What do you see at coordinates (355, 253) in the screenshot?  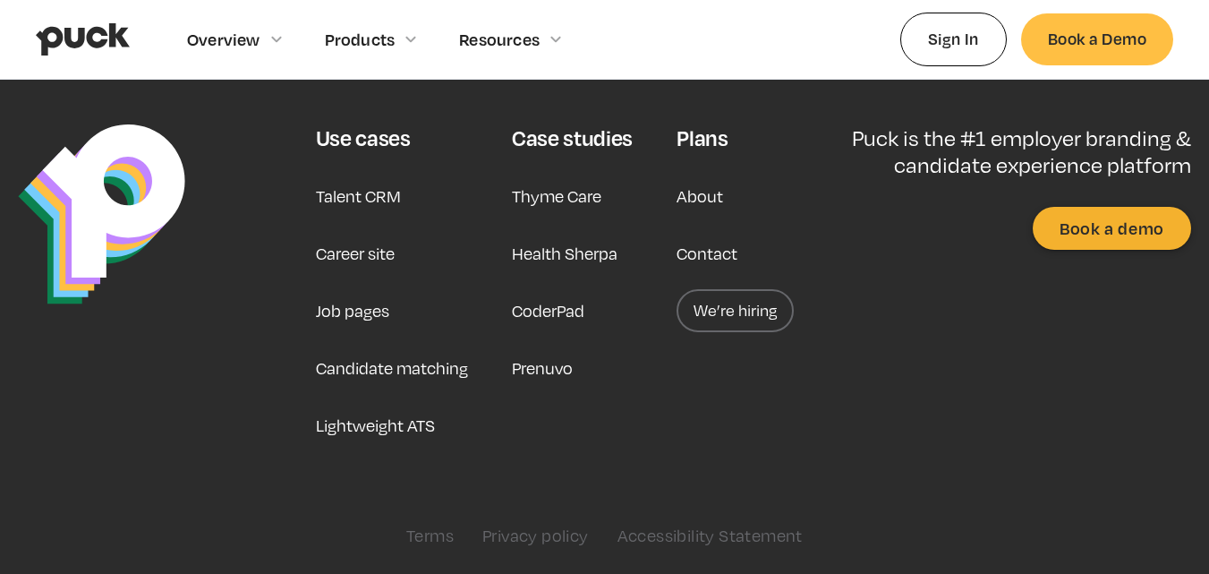 I see `a: Career site` at bounding box center [355, 253].